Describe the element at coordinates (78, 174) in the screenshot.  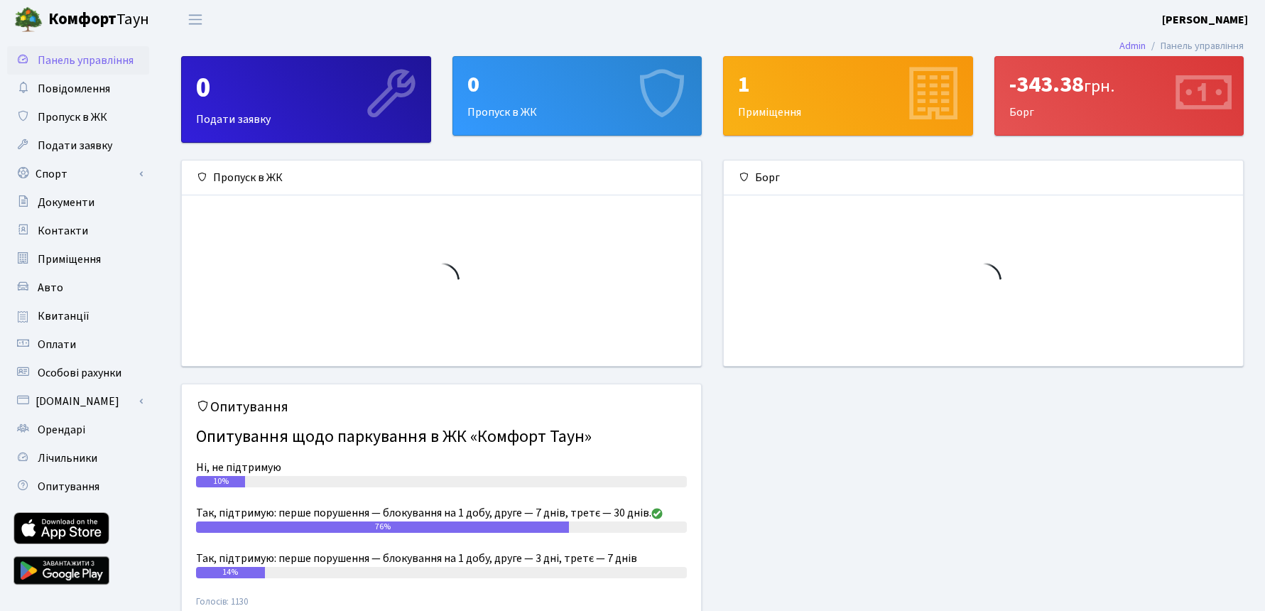
I see `a: Спорт` at that location.